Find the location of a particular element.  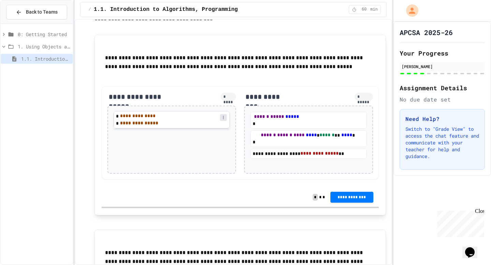

span: 60 is located at coordinates (364, 10).